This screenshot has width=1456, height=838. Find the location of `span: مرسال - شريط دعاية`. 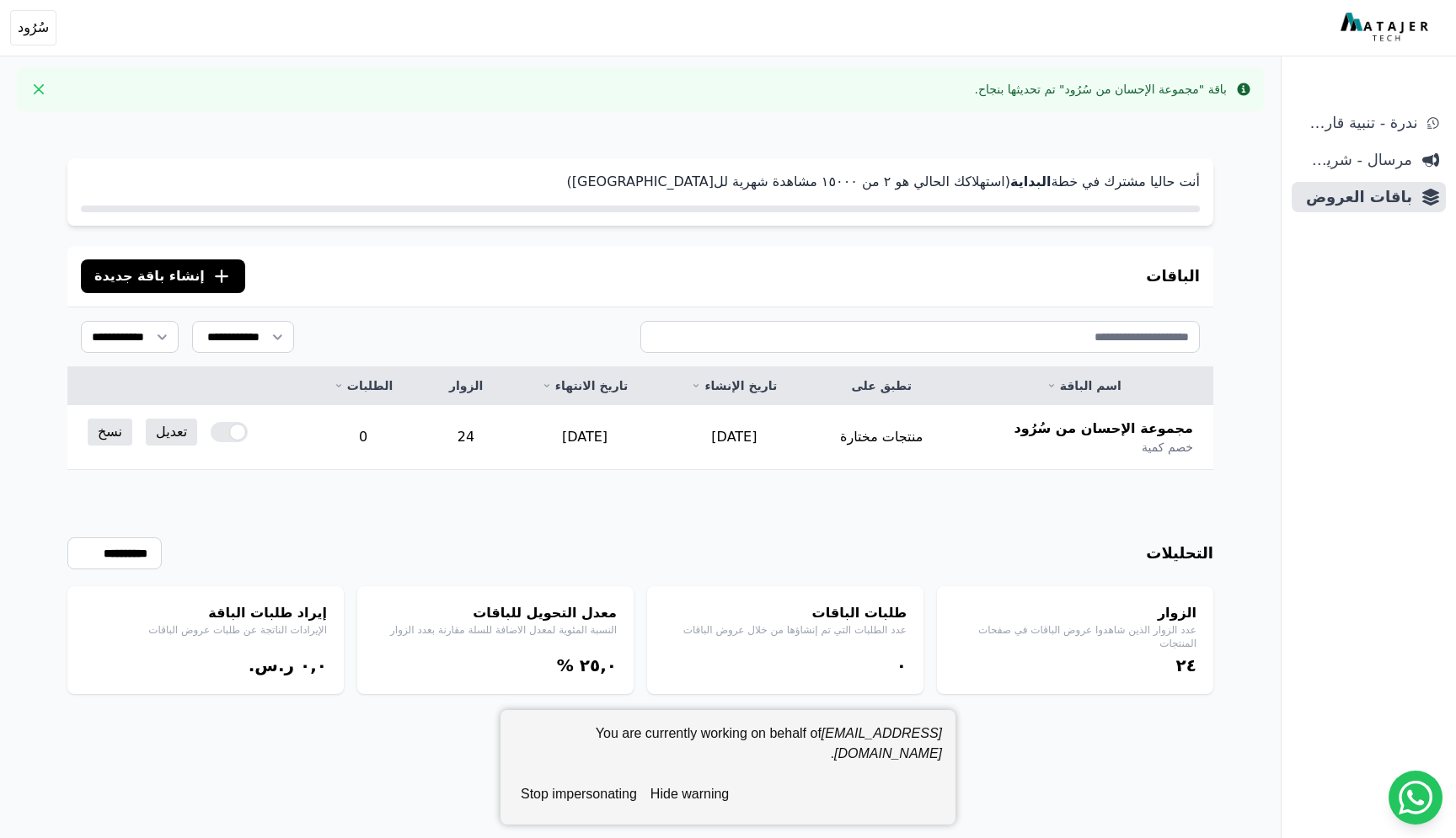

span: مرسال - شريط دعاية is located at coordinates (1354, 160).